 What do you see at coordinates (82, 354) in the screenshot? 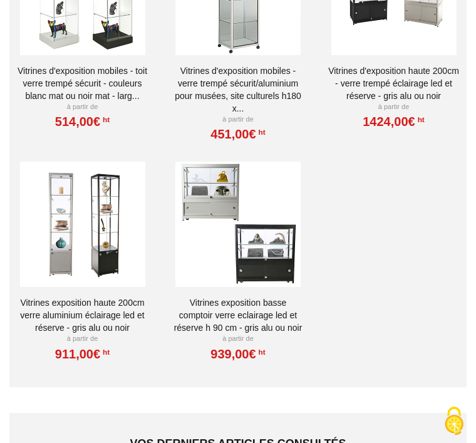
I see `a: 911,00€HT` at bounding box center [82, 354].